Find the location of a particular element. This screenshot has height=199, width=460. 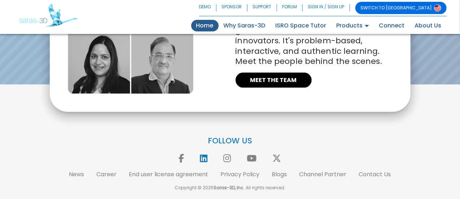

a: FORUM is located at coordinates (289, 8).